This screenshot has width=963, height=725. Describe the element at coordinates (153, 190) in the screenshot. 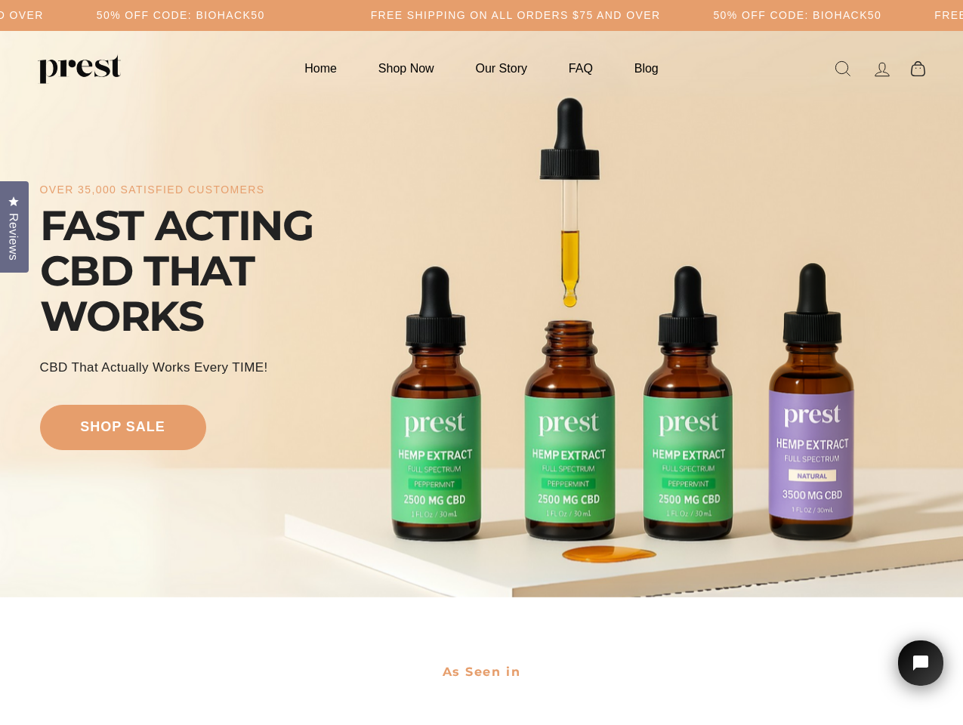

I see `div: over 35,000 satisfied customers` at that location.